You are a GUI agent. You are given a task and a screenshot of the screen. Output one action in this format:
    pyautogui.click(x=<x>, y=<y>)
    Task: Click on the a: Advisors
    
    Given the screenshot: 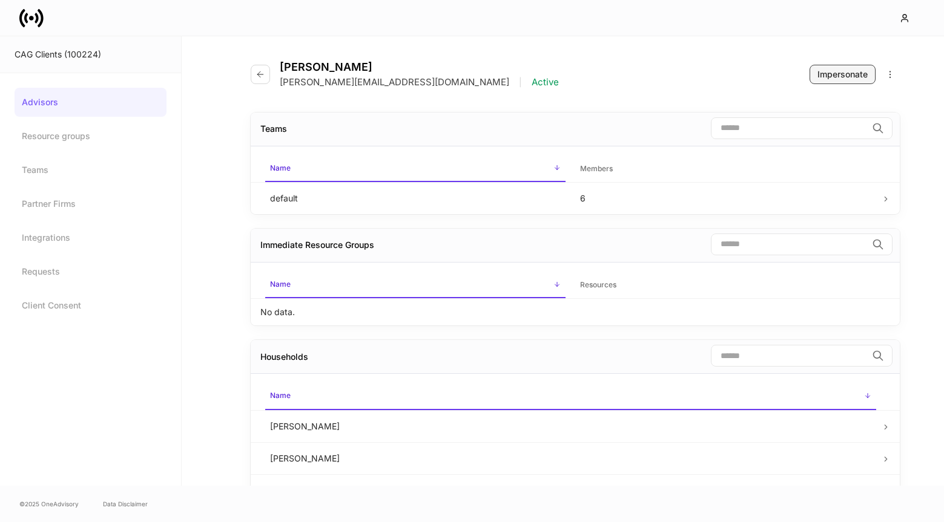 What is the action you would take?
    pyautogui.click(x=90, y=102)
    